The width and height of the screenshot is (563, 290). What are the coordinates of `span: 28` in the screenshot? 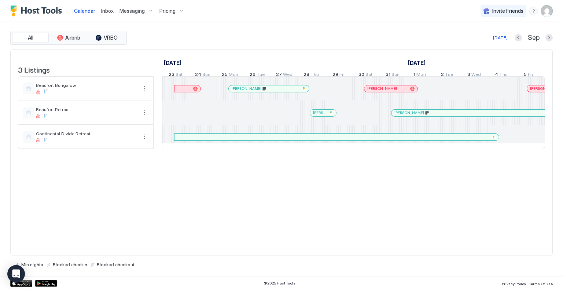 It's located at (306, 75).